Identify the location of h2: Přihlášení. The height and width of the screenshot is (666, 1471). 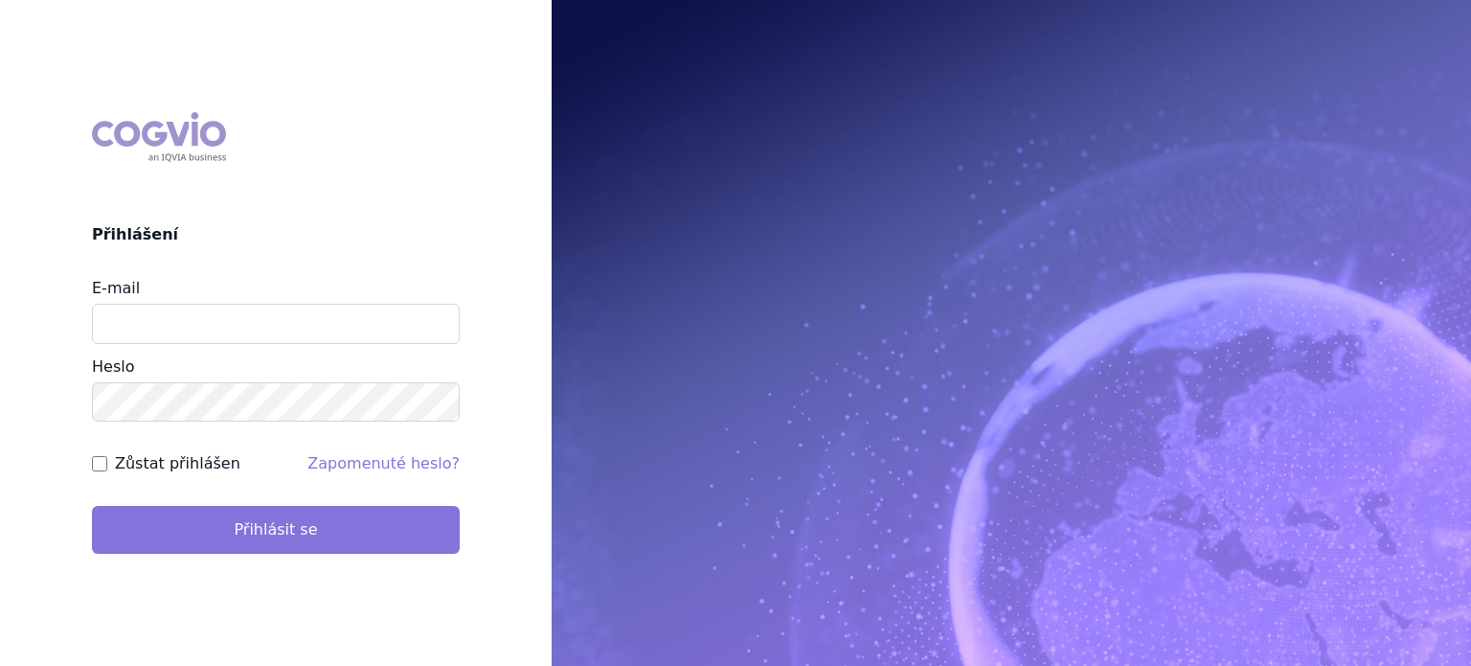
(276, 235).